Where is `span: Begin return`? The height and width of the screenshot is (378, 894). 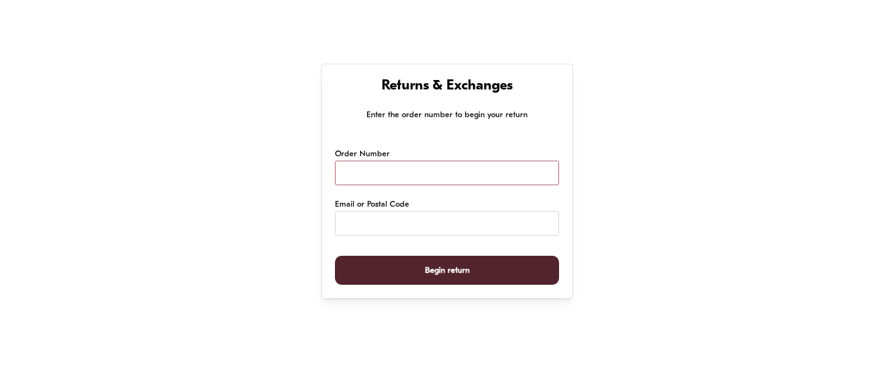 span: Begin return is located at coordinates (447, 270).